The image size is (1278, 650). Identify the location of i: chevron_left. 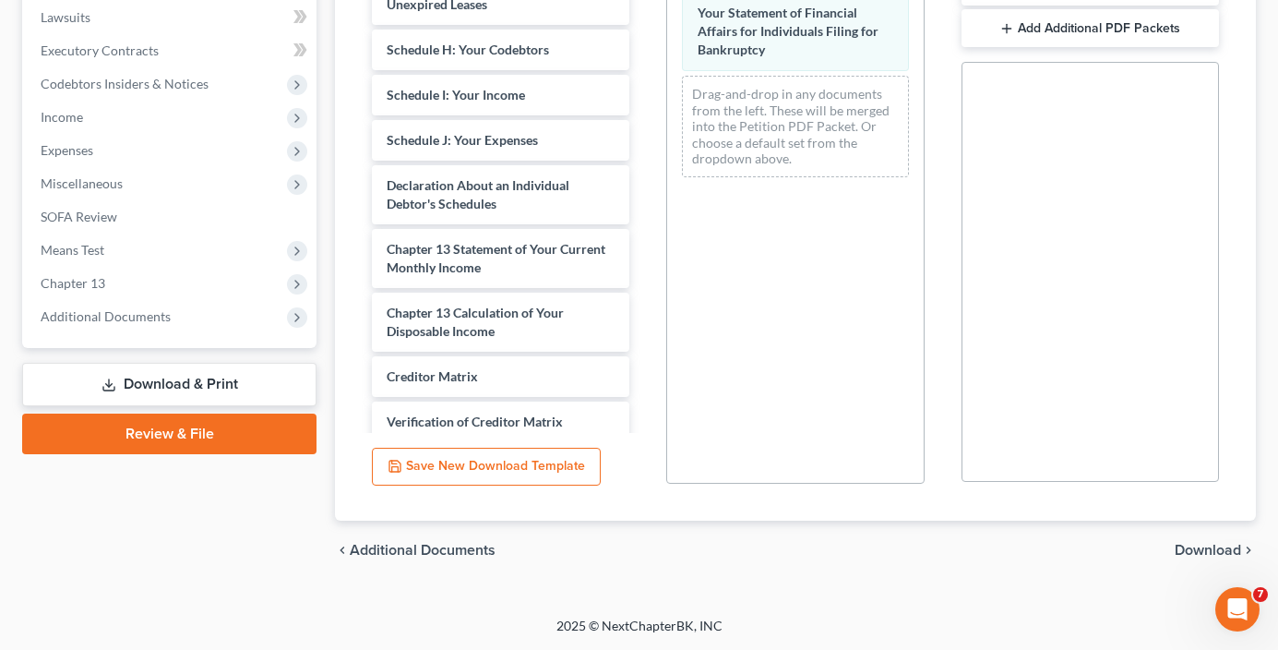
(342, 550).